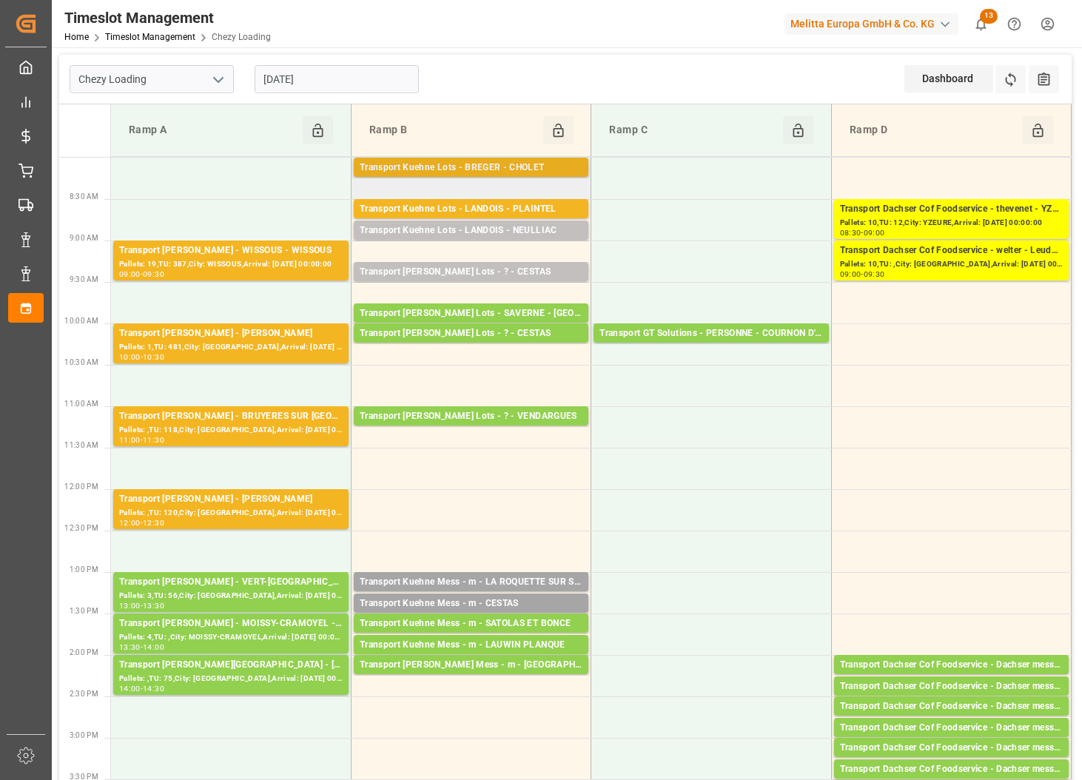 This screenshot has width=1082, height=780. Describe the element at coordinates (948, 78) in the screenshot. I see `div: Dashboard` at that location.